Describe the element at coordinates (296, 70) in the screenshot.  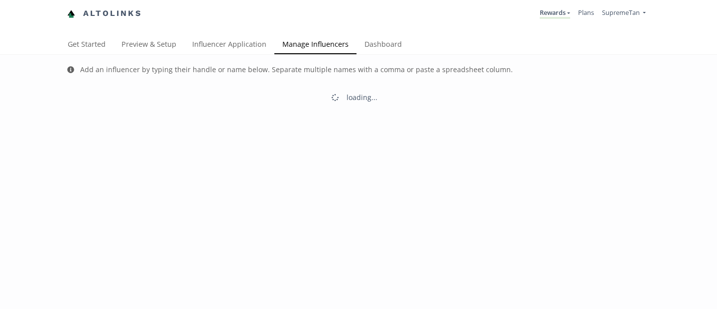
I see `div: Add an influencer by typing their handle or name below. Separate multiple names with a comma or p...` at that location.